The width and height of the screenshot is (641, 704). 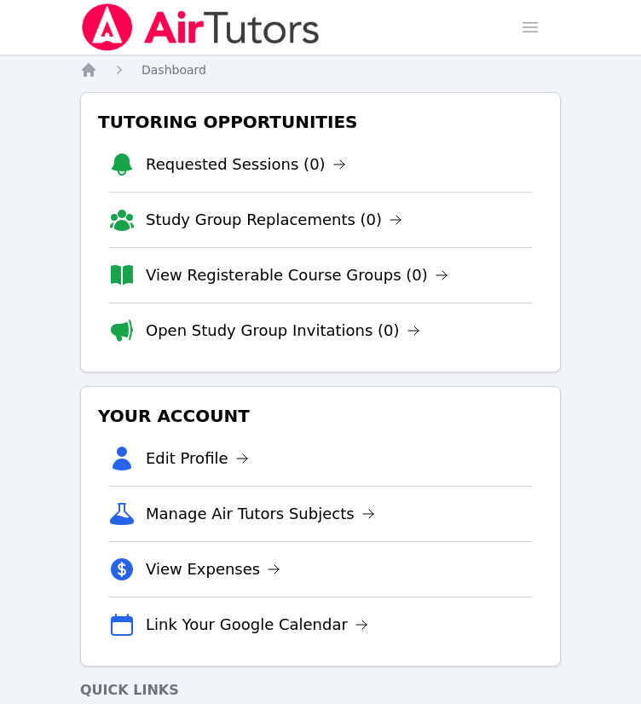 I want to click on a: View Expenses, so click(x=213, y=570).